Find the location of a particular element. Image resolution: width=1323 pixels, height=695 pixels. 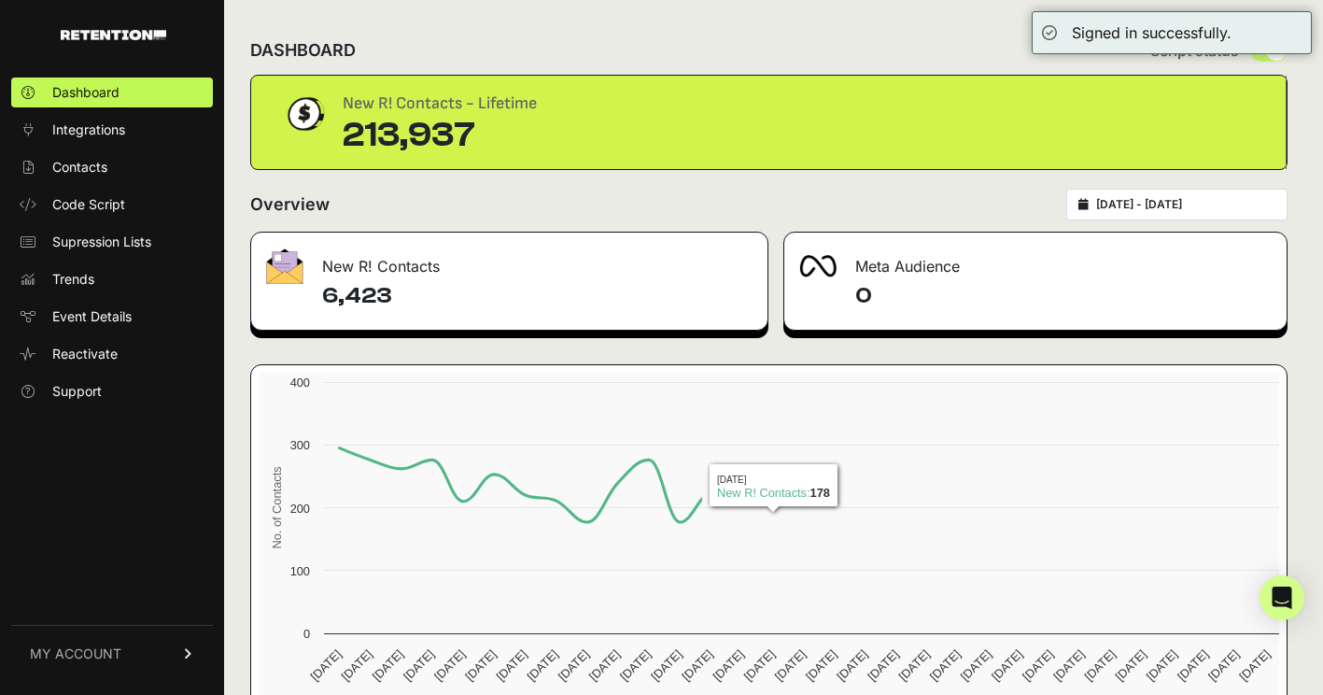

span: Event Details is located at coordinates (92, 317).